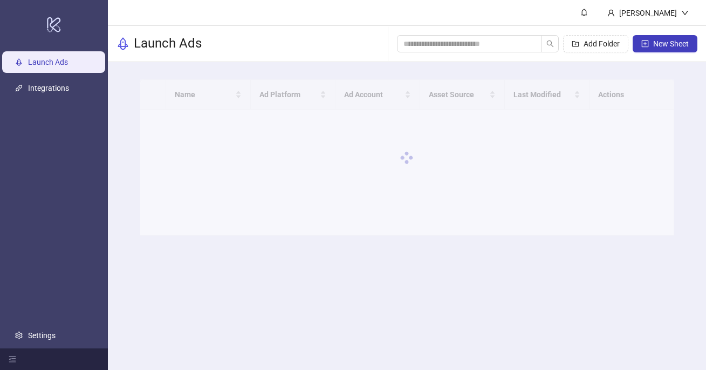 This screenshot has height=370, width=706. Describe the element at coordinates (576, 44) in the screenshot. I see `span: folder-add` at that location.